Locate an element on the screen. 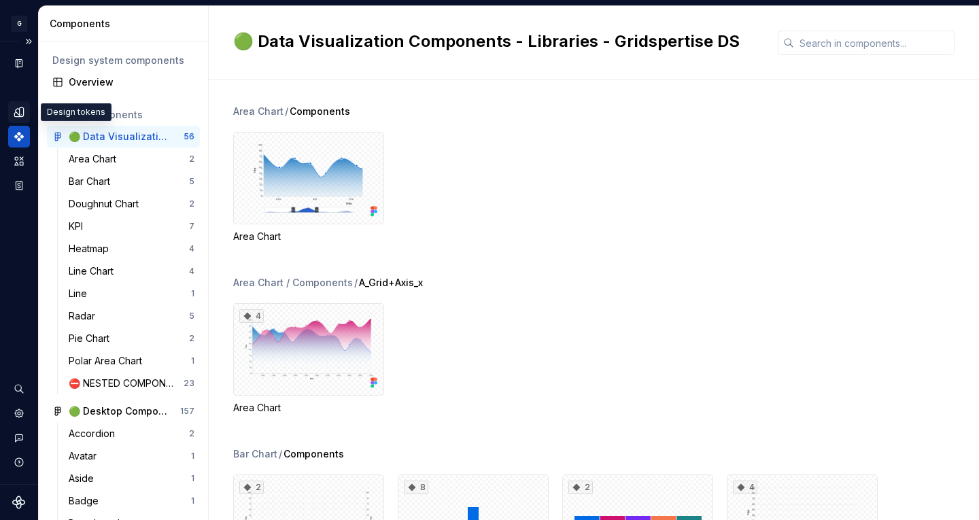 Image resolution: width=979 pixels, height=520 pixels. div: Search ⌘K is located at coordinates (19, 389).